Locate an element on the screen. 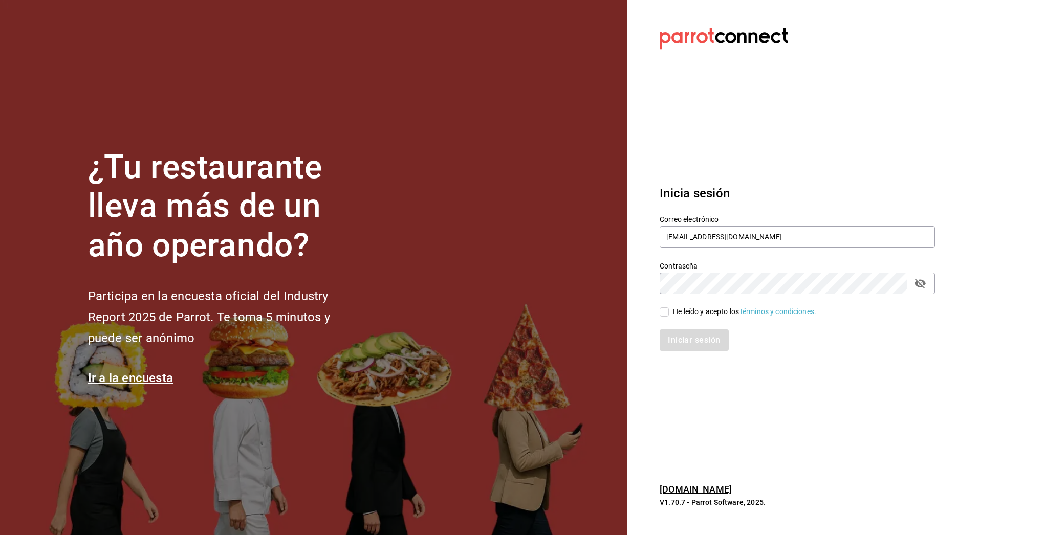  h3: Inicia sesión is located at coordinates (798, 194).